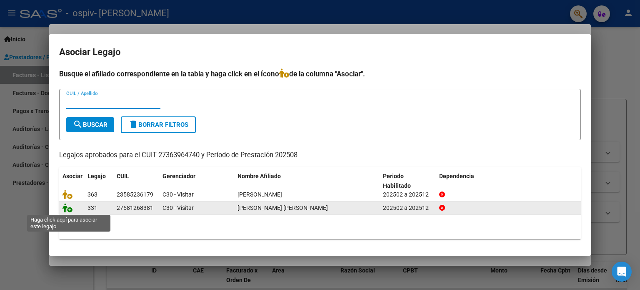 The image size is (640, 290). What do you see at coordinates (320, 52) in the screenshot?
I see `h2: Asociar Legajo` at bounding box center [320, 52].